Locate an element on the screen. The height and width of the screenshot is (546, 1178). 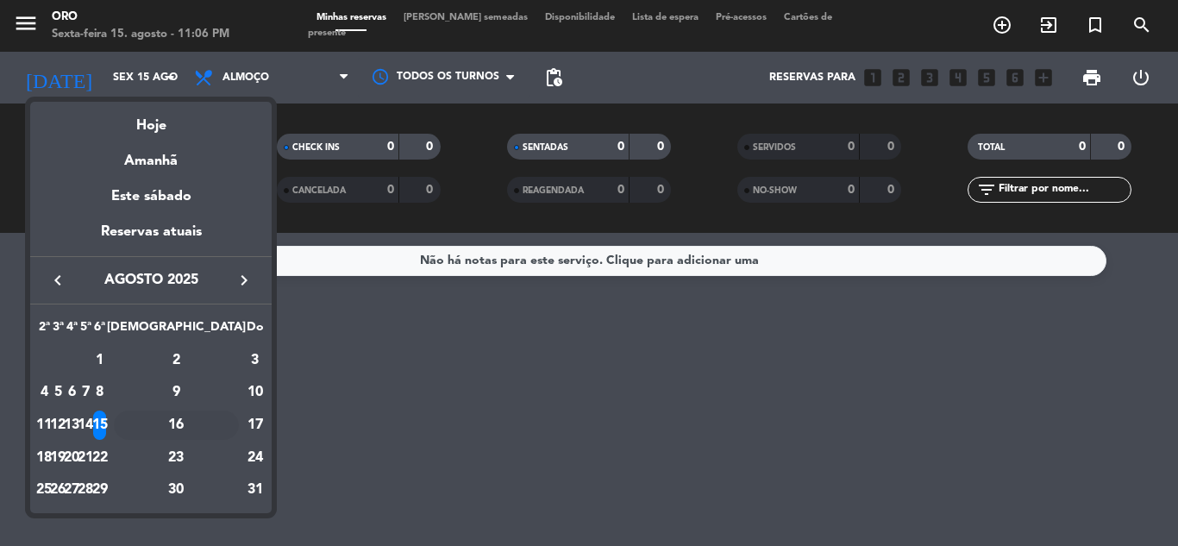
div: 7 is located at coordinates (85, 392).